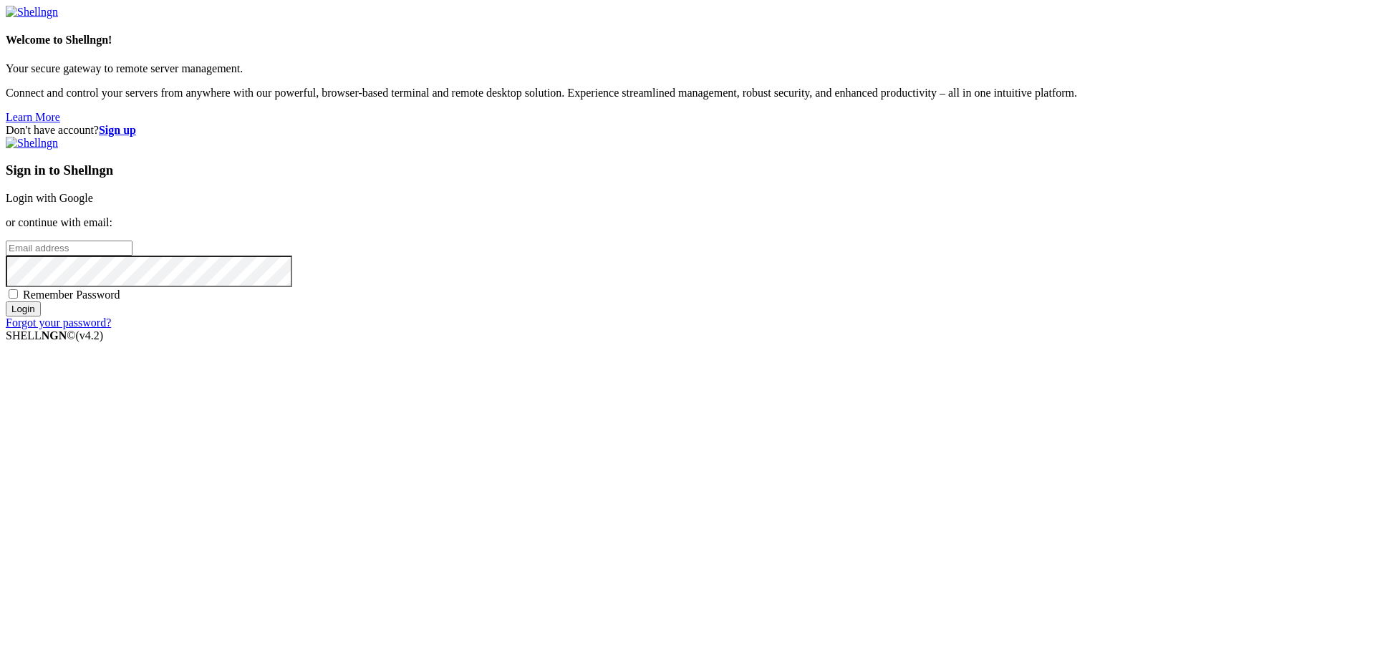 This screenshot has height=658, width=1375. What do you see at coordinates (688, 40) in the screenshot?
I see `h4: Welcome to Shellngn!` at bounding box center [688, 40].